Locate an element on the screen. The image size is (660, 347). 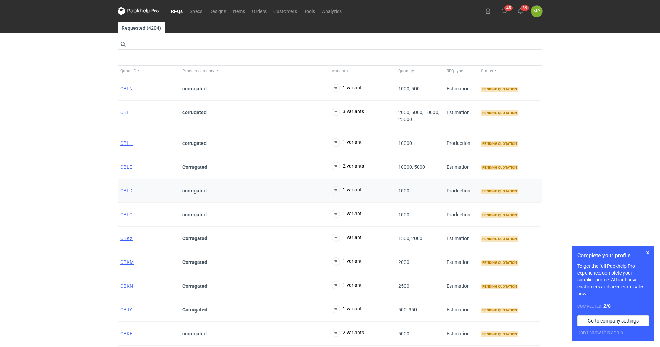
a: CBLE is located at coordinates (126, 167).